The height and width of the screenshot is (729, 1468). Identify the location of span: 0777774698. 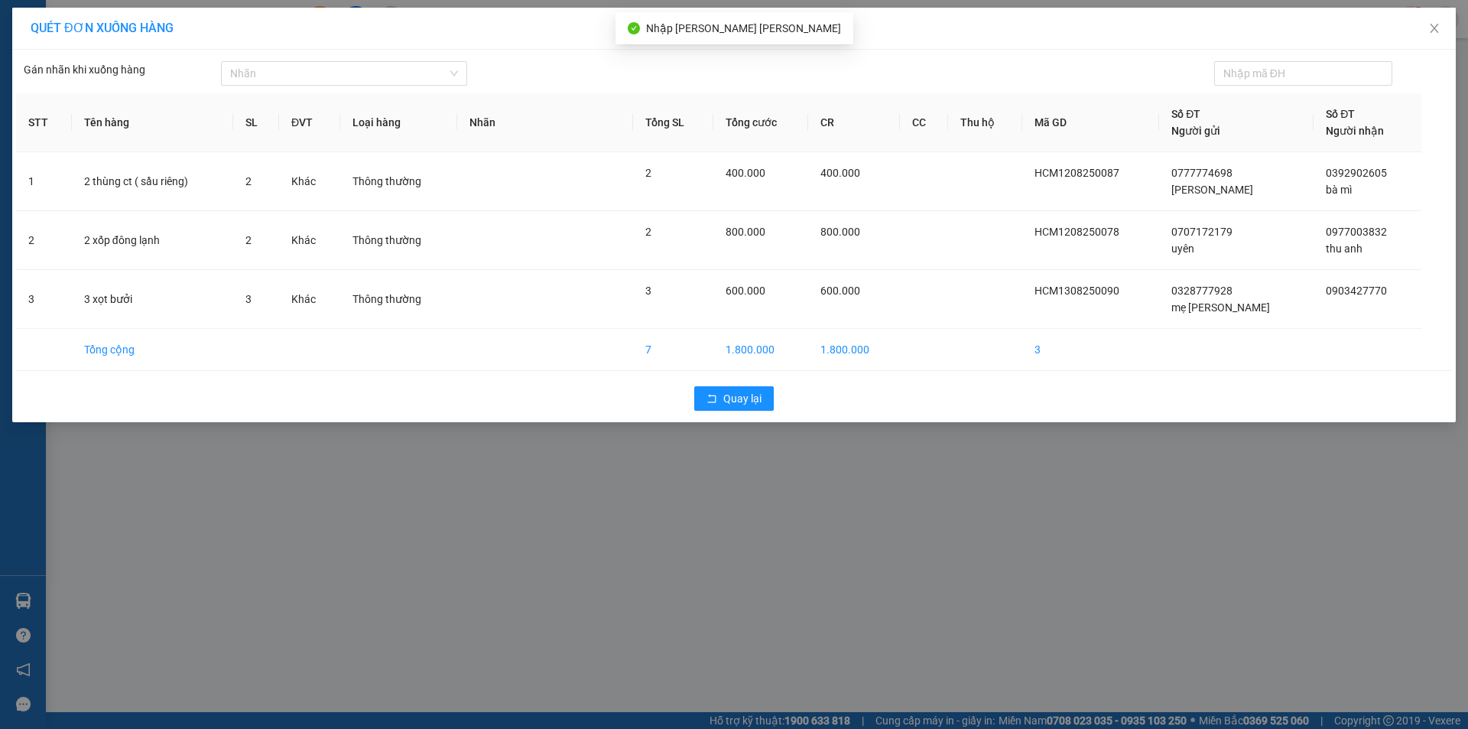
(1202, 173).